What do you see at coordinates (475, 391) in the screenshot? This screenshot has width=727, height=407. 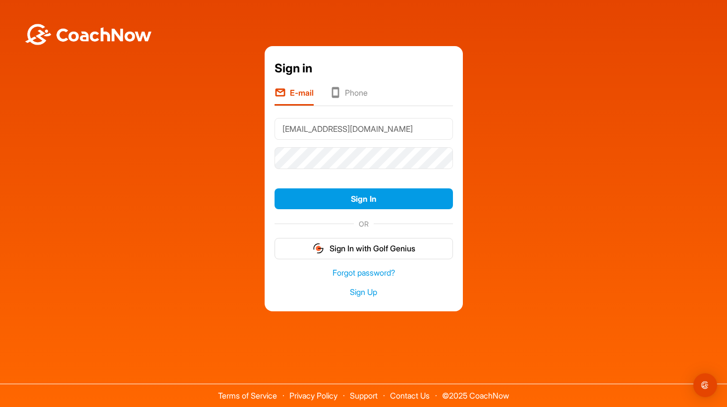 I see `span: © 2025 CoachNow` at bounding box center [475, 391].